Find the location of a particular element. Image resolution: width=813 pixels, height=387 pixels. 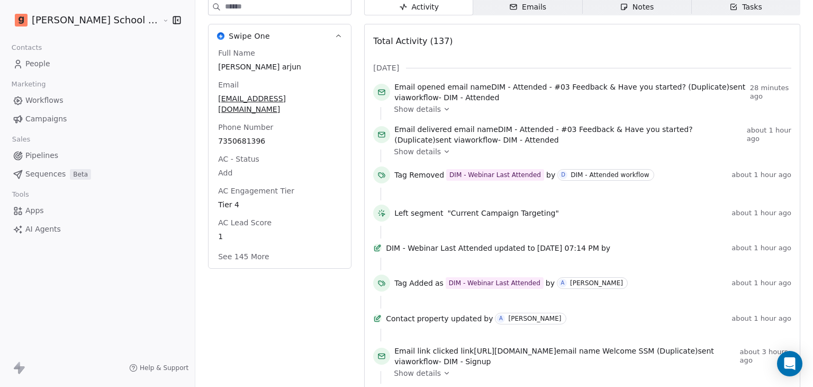

span: Campaigns is located at coordinates (46, 119).